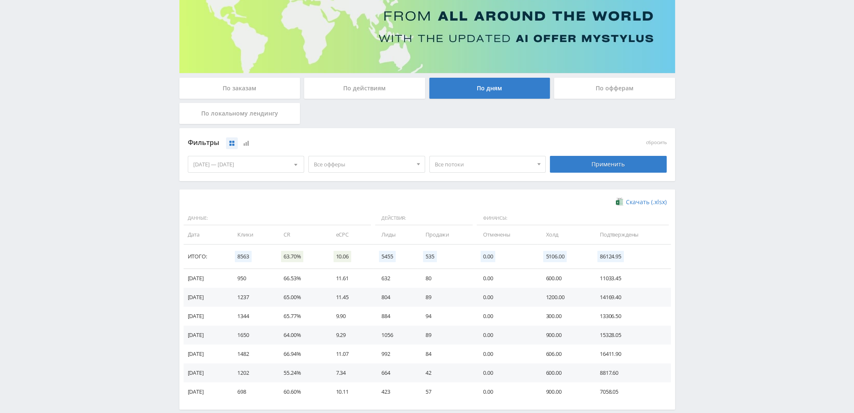 The height and width of the screenshot is (413, 854). I want to click on td: Подтверждены, so click(631, 235).